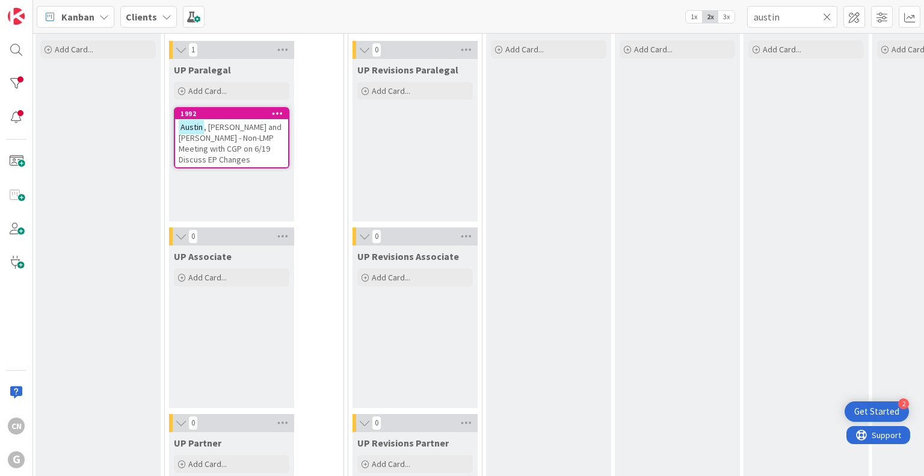 This screenshot has height=476, width=924. I want to click on span: UP Partner, so click(197, 443).